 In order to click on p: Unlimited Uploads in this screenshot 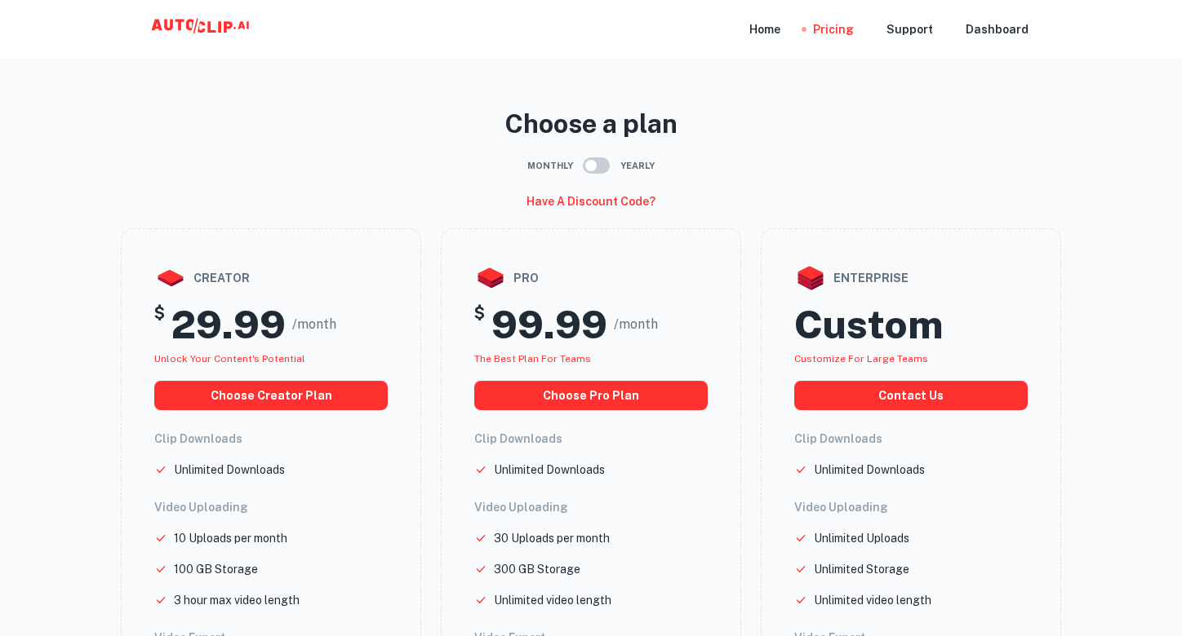, I will do `click(861, 539)`.